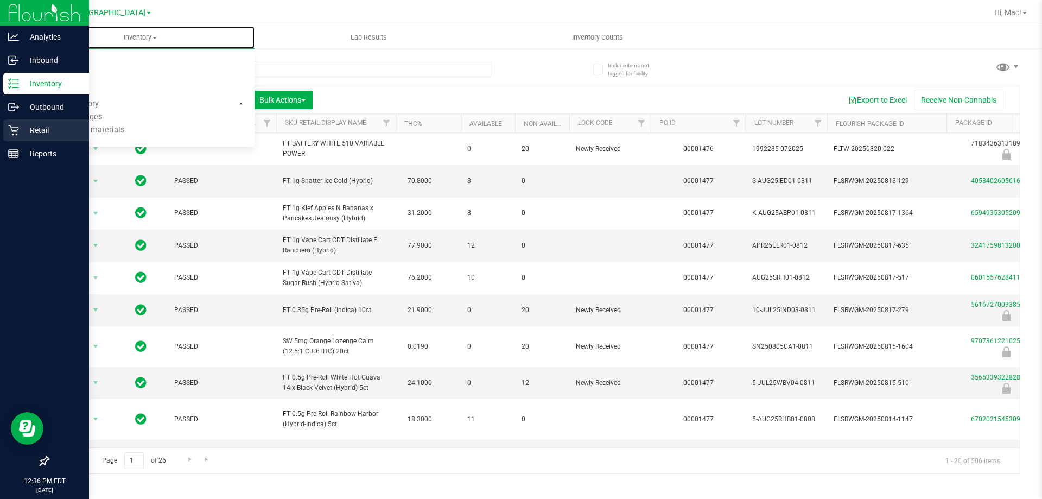 This screenshot has width=1042, height=499. Describe the element at coordinates (887, 383) in the screenshot. I see `span: FLSRWGM-20250815-510` at that location.